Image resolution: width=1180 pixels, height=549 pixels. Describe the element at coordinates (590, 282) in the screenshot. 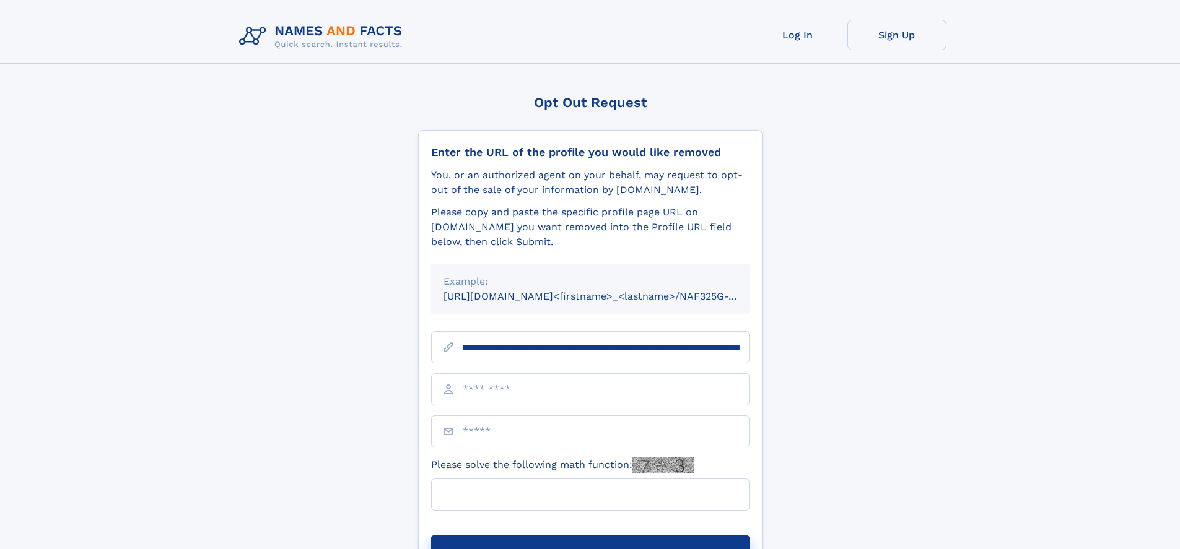

I see `div: Example:` at that location.